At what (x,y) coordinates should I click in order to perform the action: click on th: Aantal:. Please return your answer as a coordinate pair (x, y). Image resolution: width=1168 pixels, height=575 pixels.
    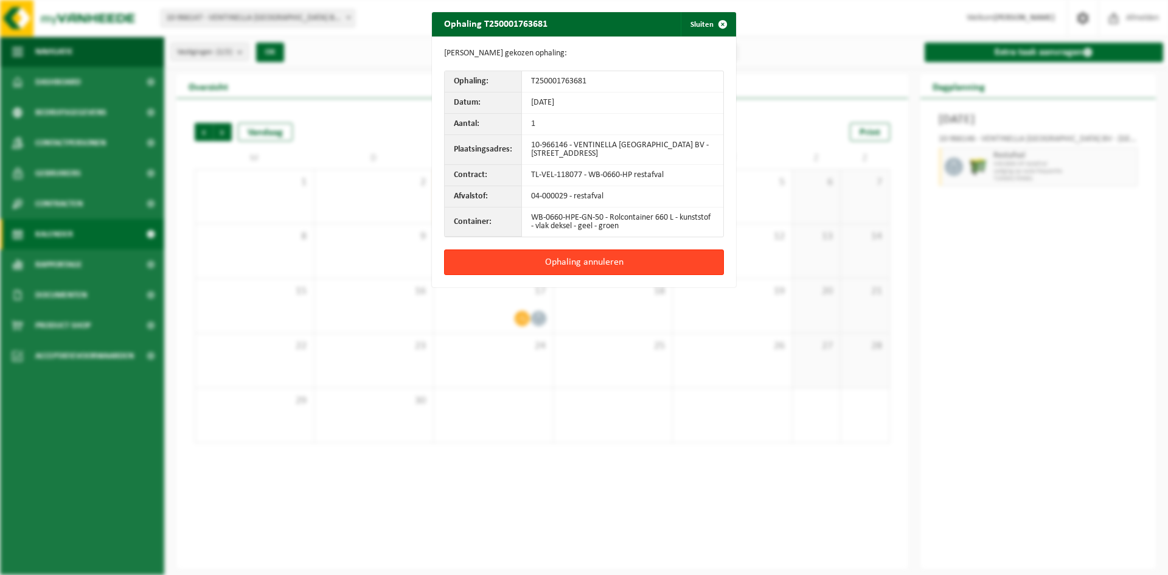
    Looking at the image, I should click on (483, 124).